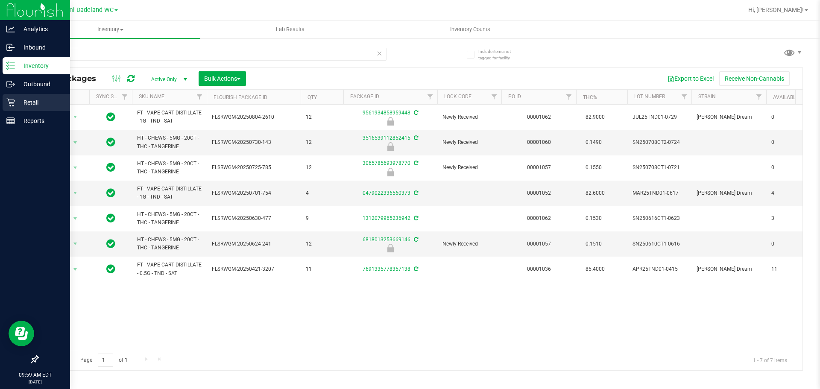 The image size is (820, 389). I want to click on inline-svg: Inbound, so click(11, 47).